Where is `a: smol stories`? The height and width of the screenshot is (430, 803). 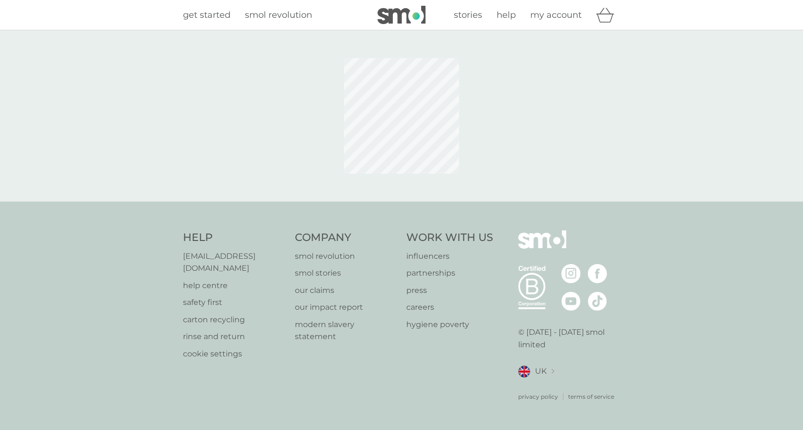 a: smol stories is located at coordinates (346, 273).